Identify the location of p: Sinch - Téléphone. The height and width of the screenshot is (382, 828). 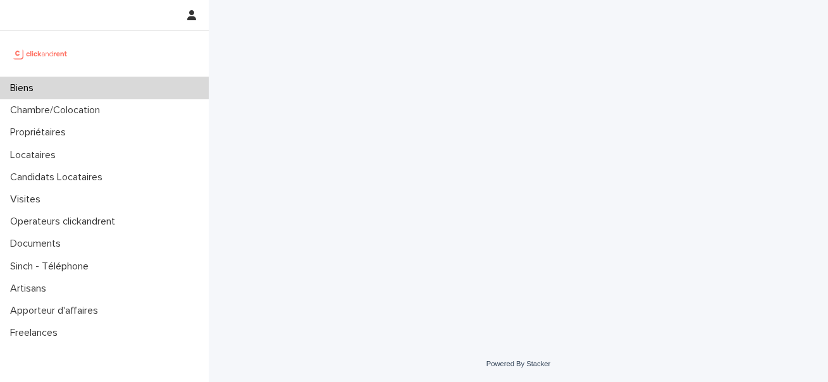
(52, 266).